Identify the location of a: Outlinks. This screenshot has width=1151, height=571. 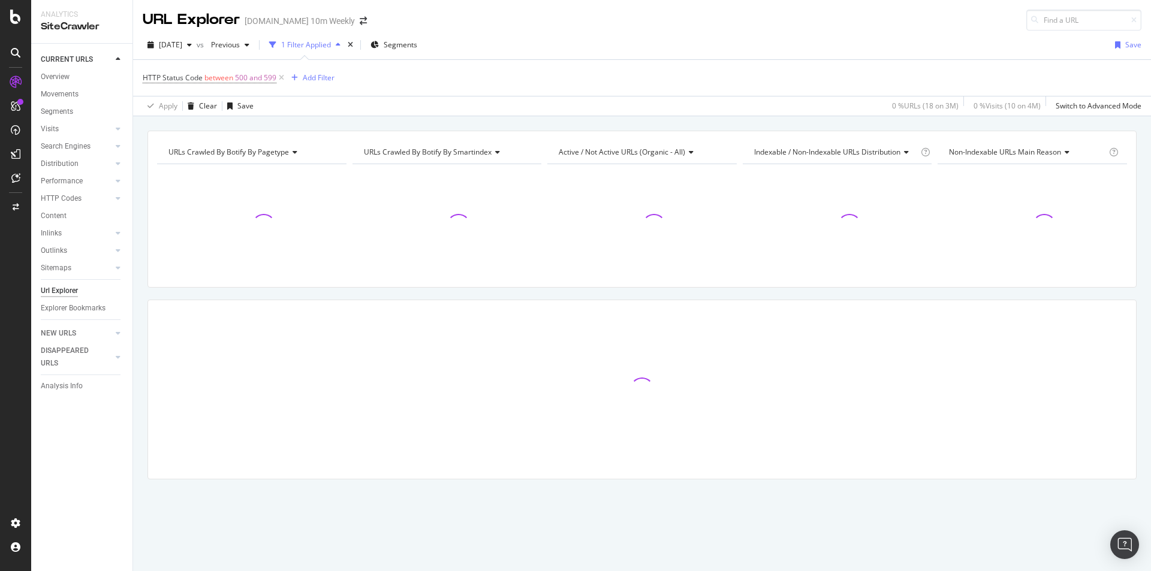
(76, 251).